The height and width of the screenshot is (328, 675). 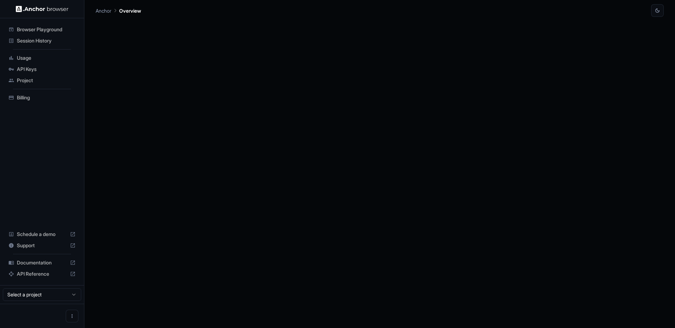 I want to click on div: Documentation, so click(x=42, y=263).